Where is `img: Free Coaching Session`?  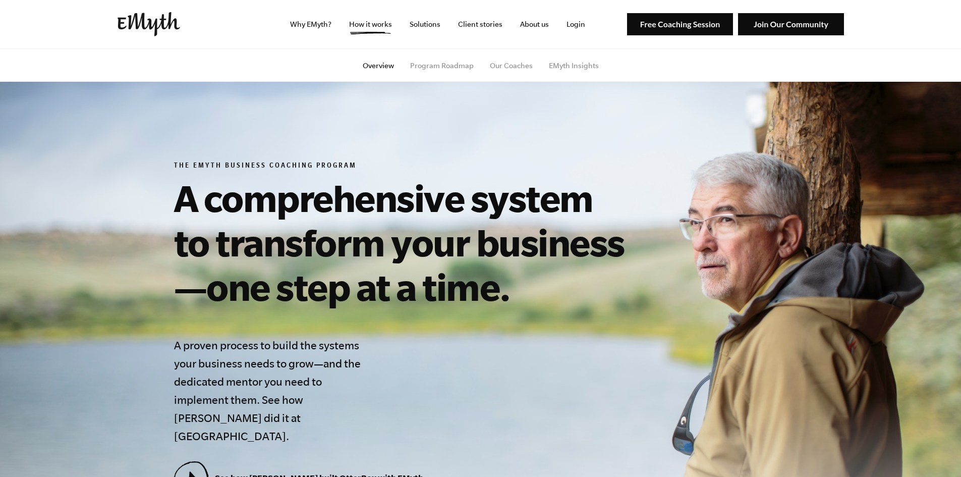 img: Free Coaching Session is located at coordinates (680, 24).